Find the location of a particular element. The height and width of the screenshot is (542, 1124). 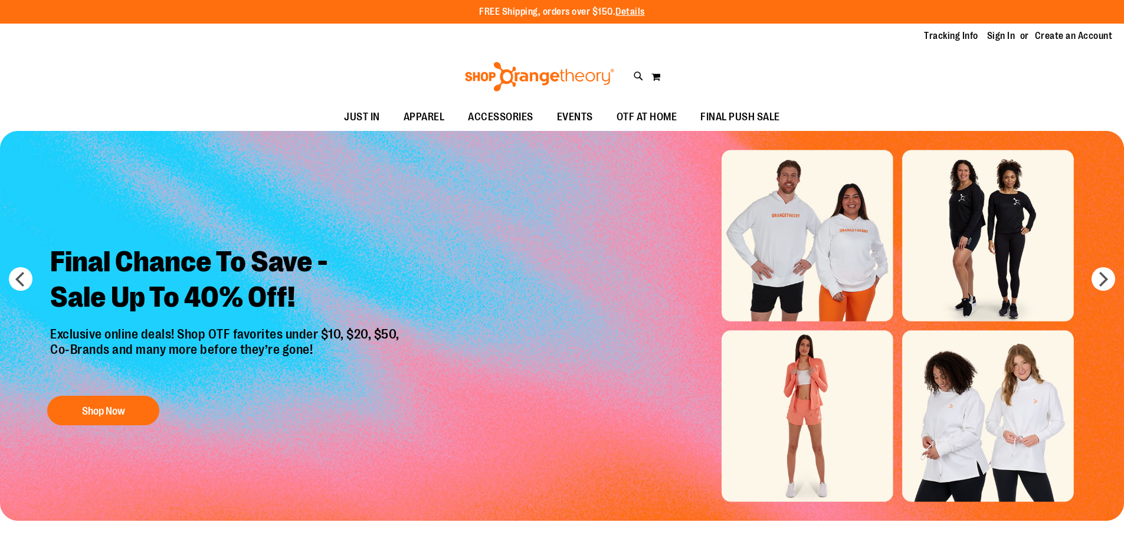

span: EVENTS is located at coordinates (575, 117).